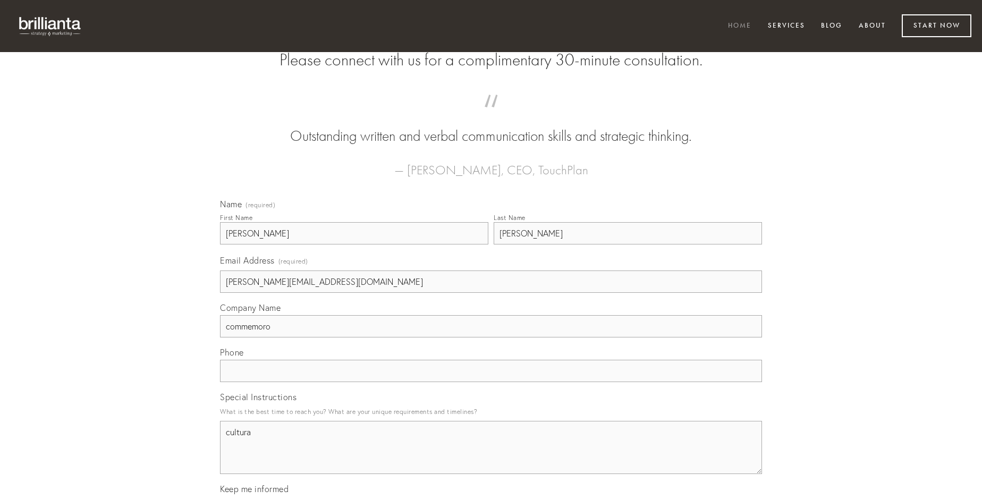 The height and width of the screenshot is (499, 982). Describe the element at coordinates (872, 26) in the screenshot. I see `a: About` at that location.